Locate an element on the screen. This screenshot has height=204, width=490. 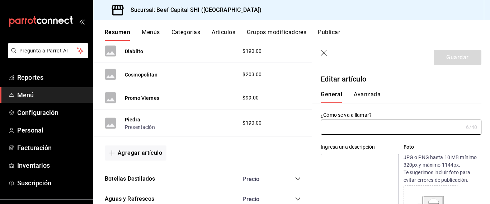
button: Categorías is located at coordinates (186, 35).